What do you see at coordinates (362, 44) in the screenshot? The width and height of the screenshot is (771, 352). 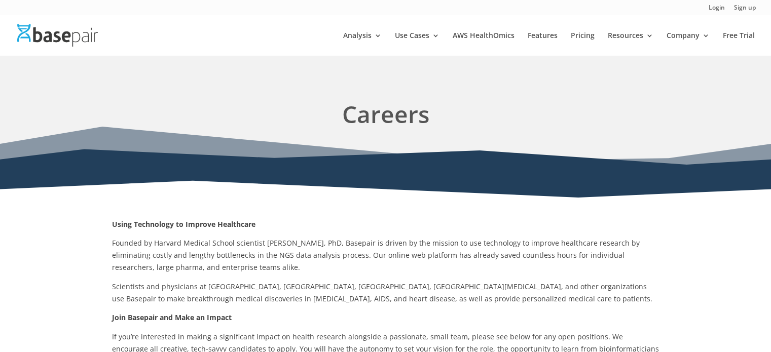 I see `a: Analysis` at bounding box center [362, 44].